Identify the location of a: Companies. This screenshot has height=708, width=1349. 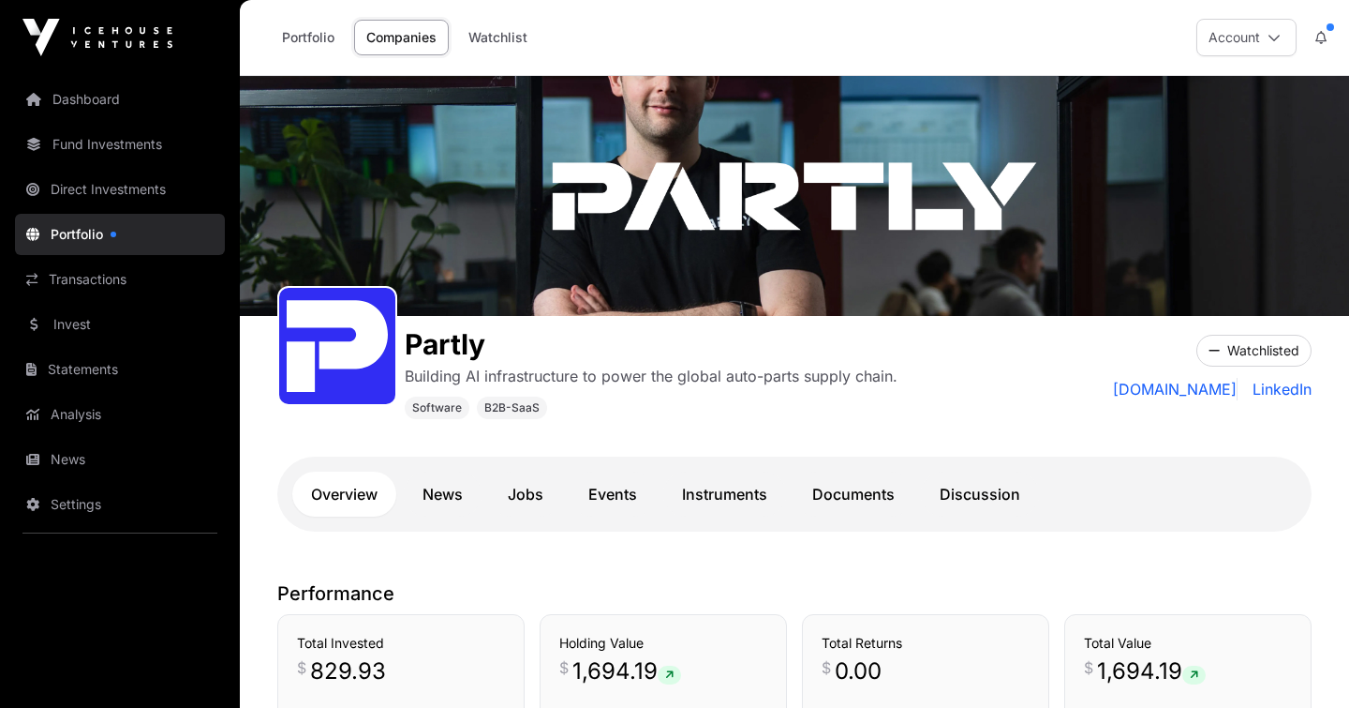
(401, 37).